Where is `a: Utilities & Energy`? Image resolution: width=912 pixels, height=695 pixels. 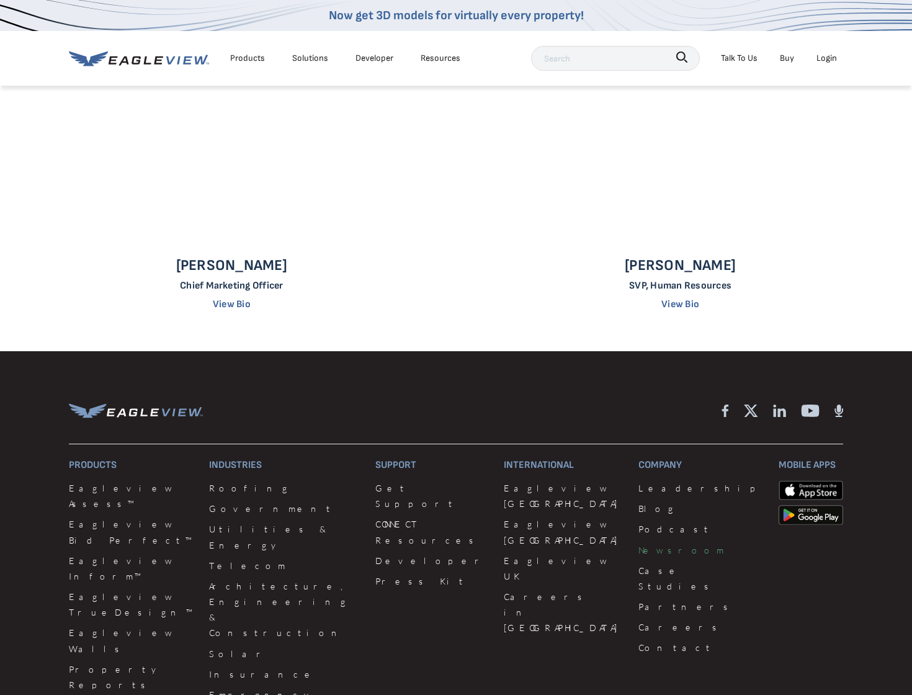 a: Utilities & Energy is located at coordinates (285, 536).